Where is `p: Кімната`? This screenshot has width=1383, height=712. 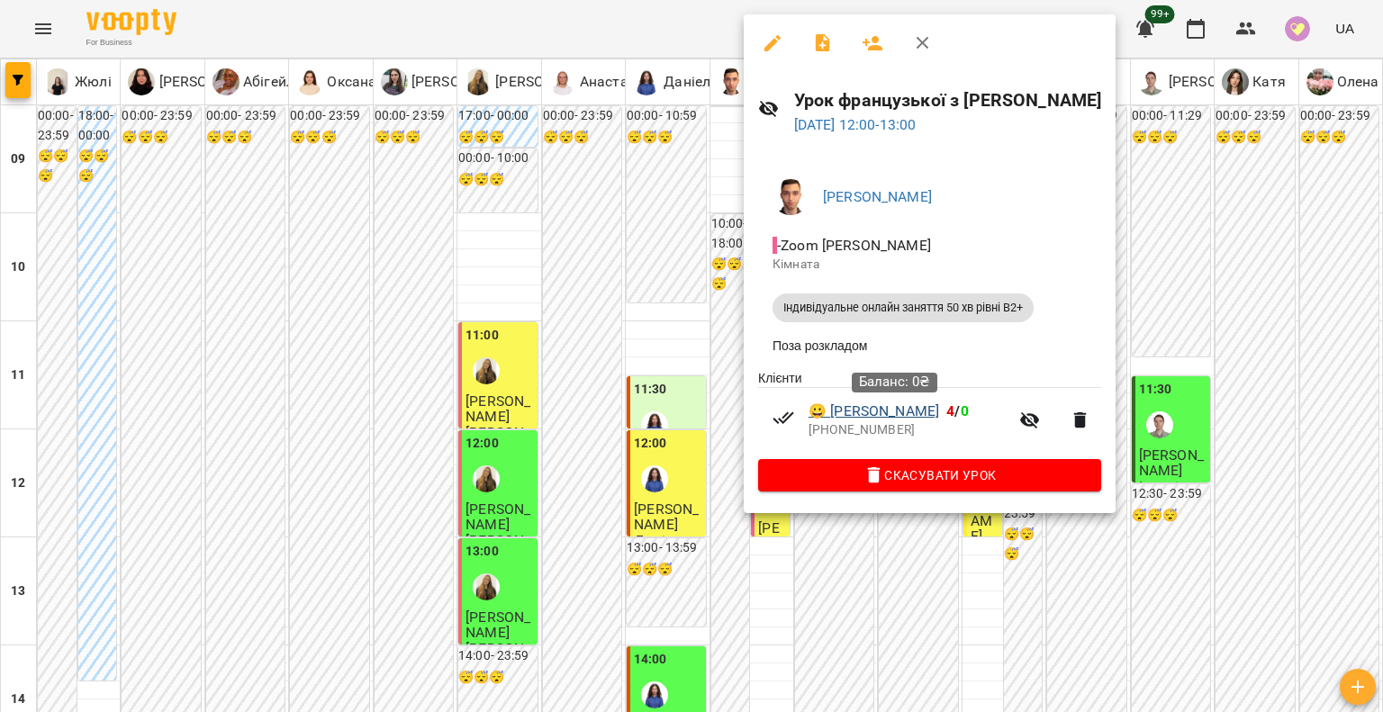
p: Кімната is located at coordinates (929, 265).